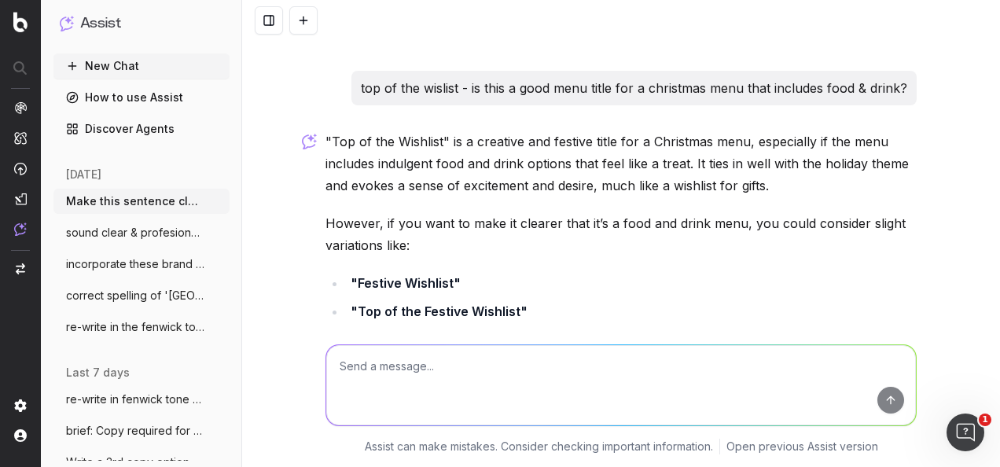 This screenshot has height=467, width=1000. I want to click on img: Activation, so click(20, 168).